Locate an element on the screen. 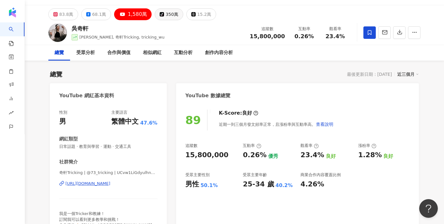 Image resolution: width=444 pixels, height=224 pixels. div: 4.26% is located at coordinates (312, 184).